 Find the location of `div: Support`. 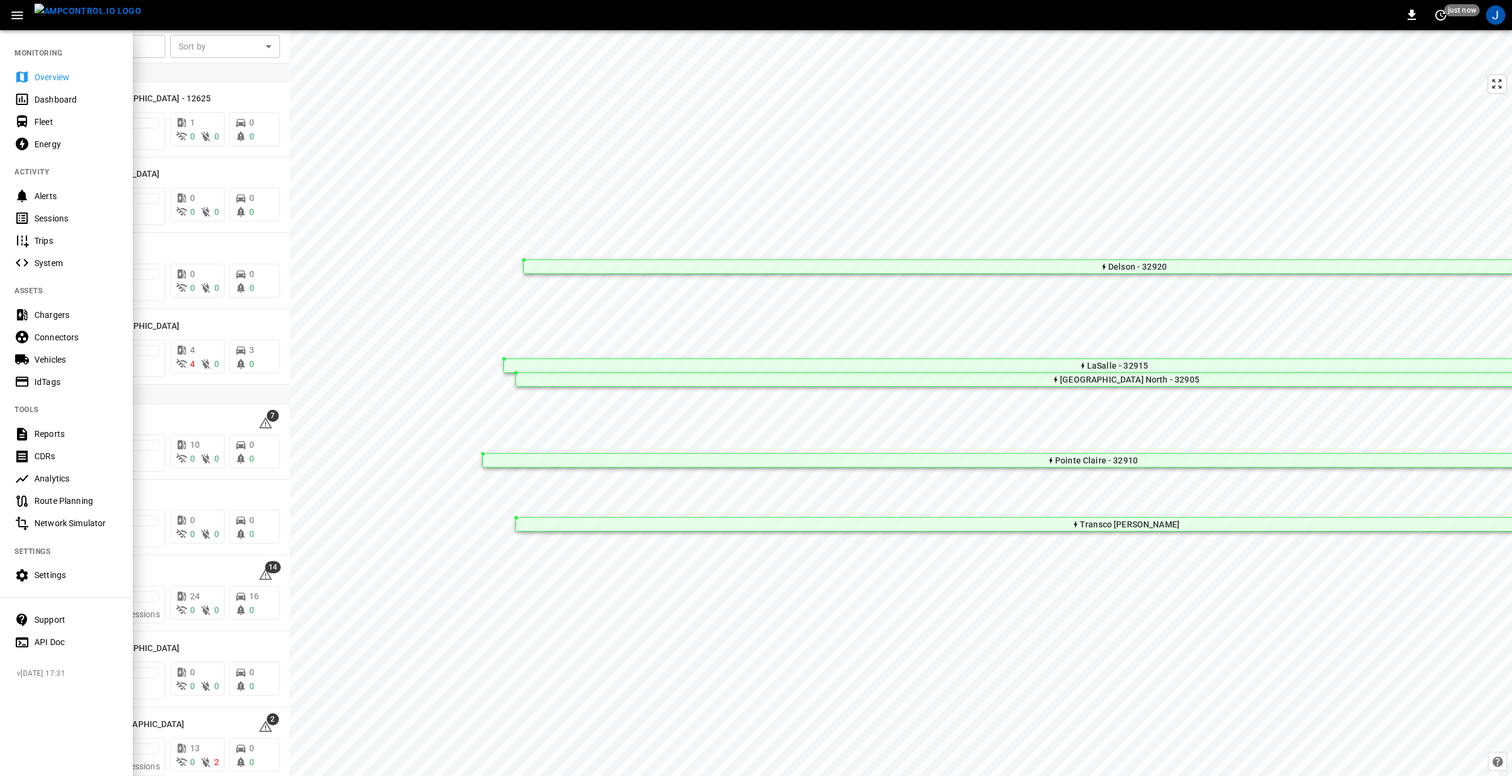

div: Support is located at coordinates (76, 620).